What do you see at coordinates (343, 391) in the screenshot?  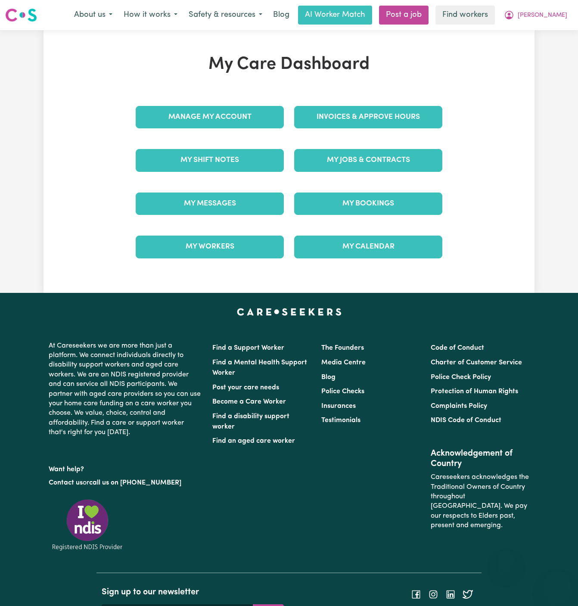 I see `a: Police Checks` at bounding box center [343, 391].